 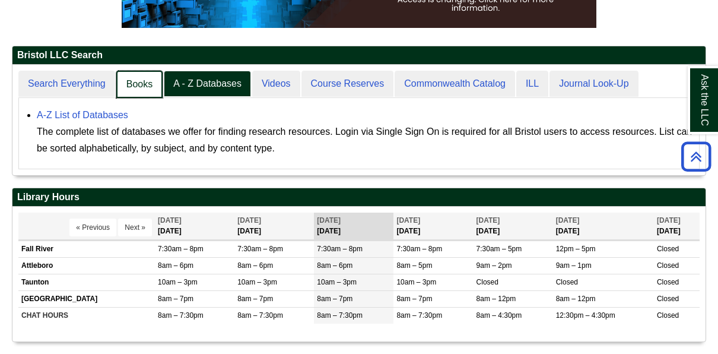 What do you see at coordinates (414, 265) in the screenshot?
I see `span: 8am – 5pm` at bounding box center [414, 265].